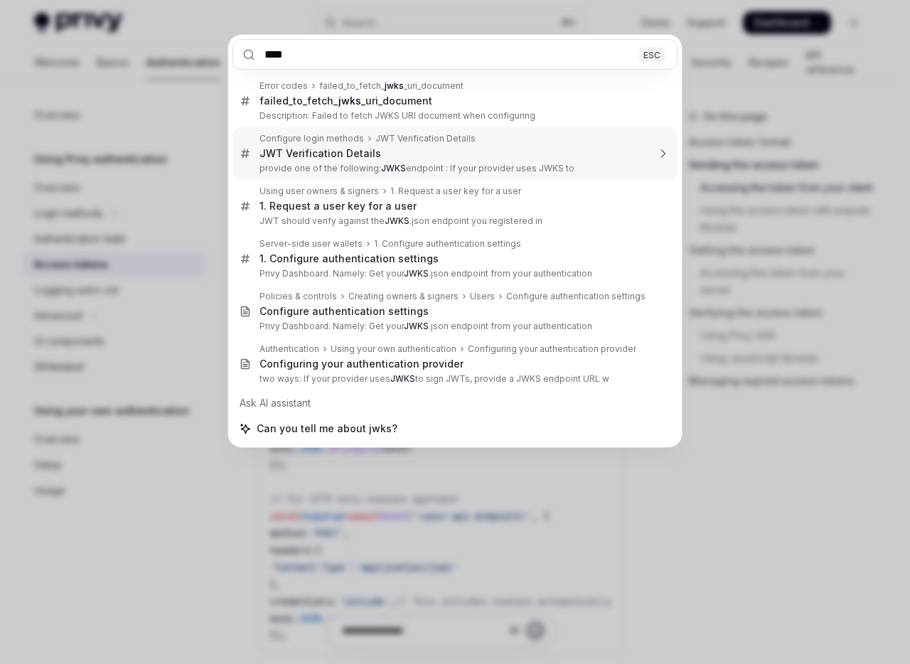  Describe the element at coordinates (454, 221) in the screenshot. I see `p: JWT should verify against the .json endpoint you registered in` at that location.